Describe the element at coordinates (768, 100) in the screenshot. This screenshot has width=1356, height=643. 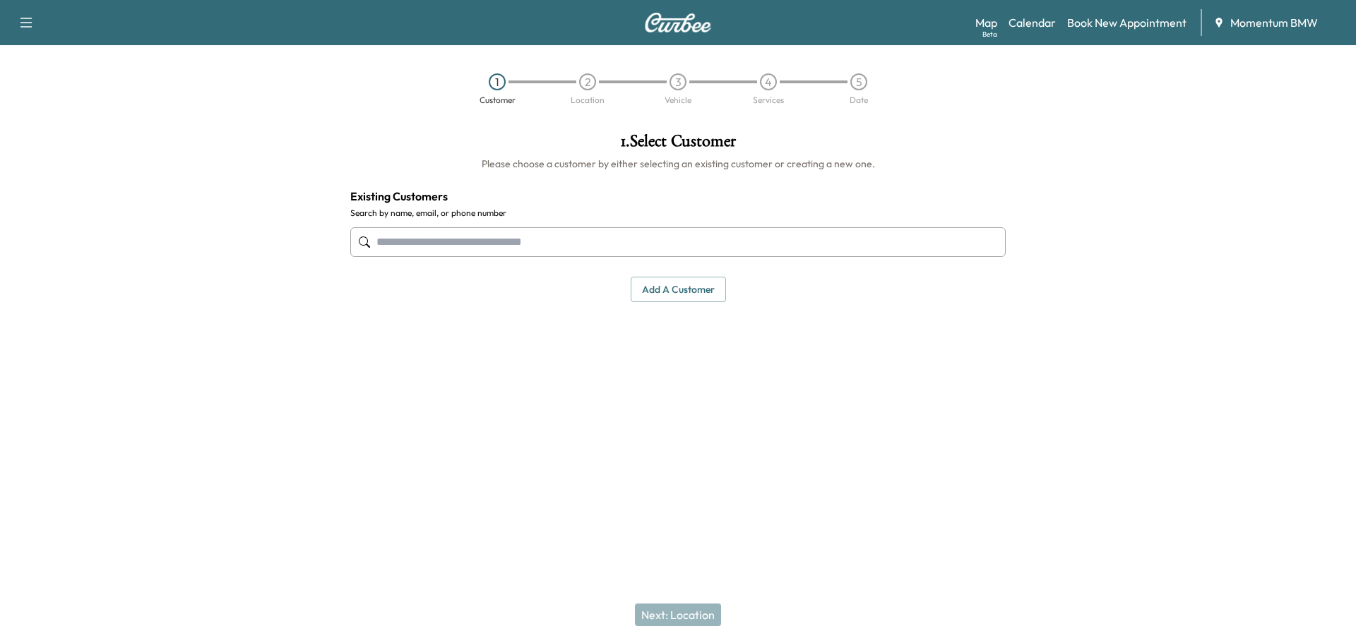
I see `div: Services` at that location.